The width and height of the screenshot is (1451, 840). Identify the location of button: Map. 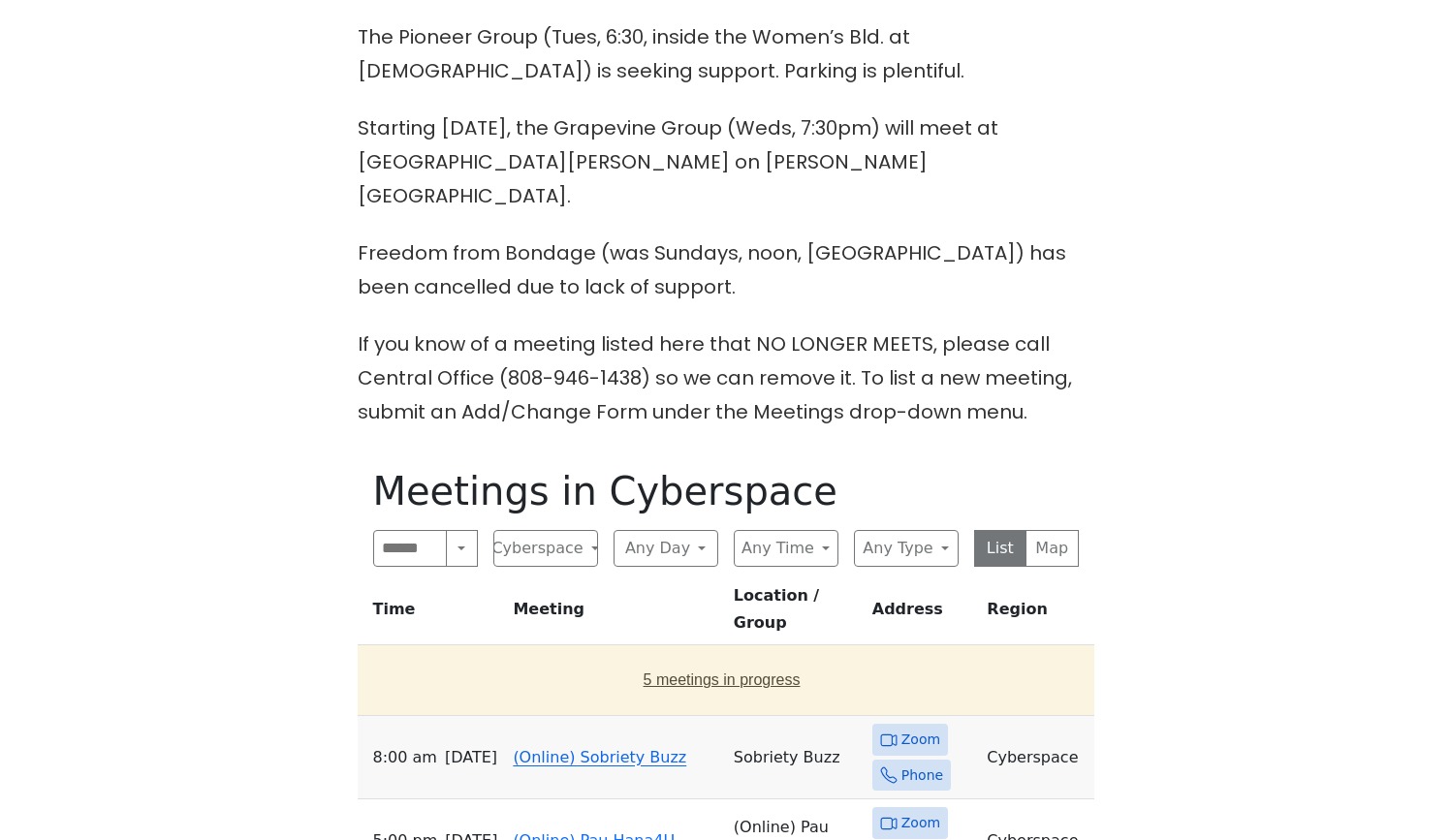
(1052, 549).